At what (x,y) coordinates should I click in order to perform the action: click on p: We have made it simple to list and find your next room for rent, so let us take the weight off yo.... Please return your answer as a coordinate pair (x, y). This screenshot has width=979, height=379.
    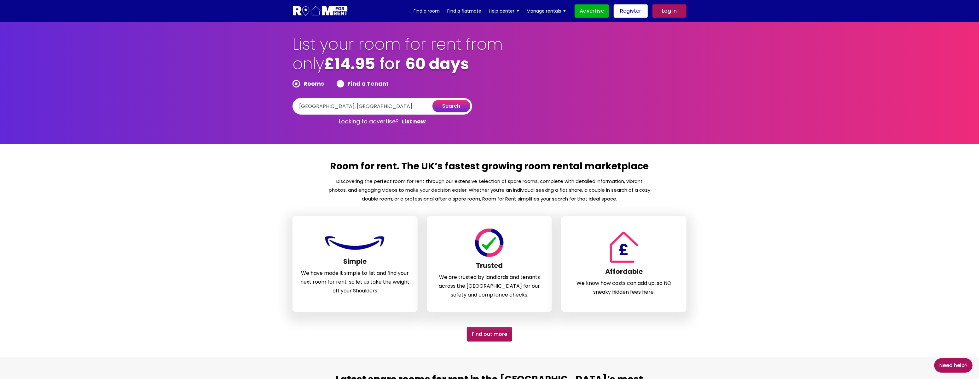
    Looking at the image, I should click on (355, 282).